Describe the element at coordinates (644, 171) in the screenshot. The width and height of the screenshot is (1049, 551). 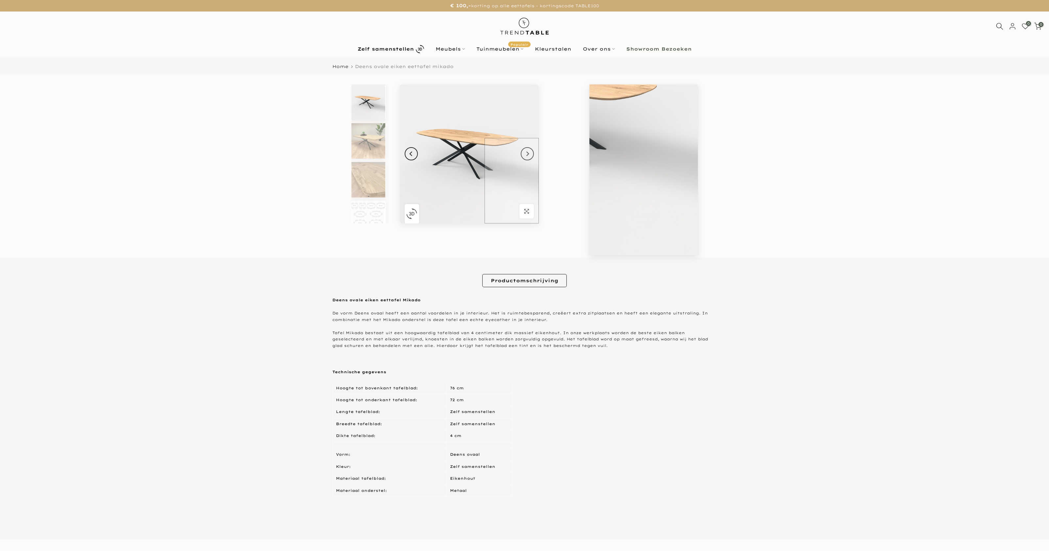
I see `p: Handgemaakt in onze eigen werkplaats` at that location.